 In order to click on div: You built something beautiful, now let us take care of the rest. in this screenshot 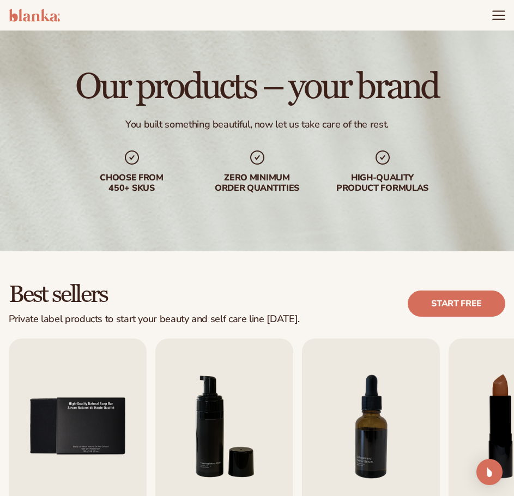, I will do `click(257, 124)`.